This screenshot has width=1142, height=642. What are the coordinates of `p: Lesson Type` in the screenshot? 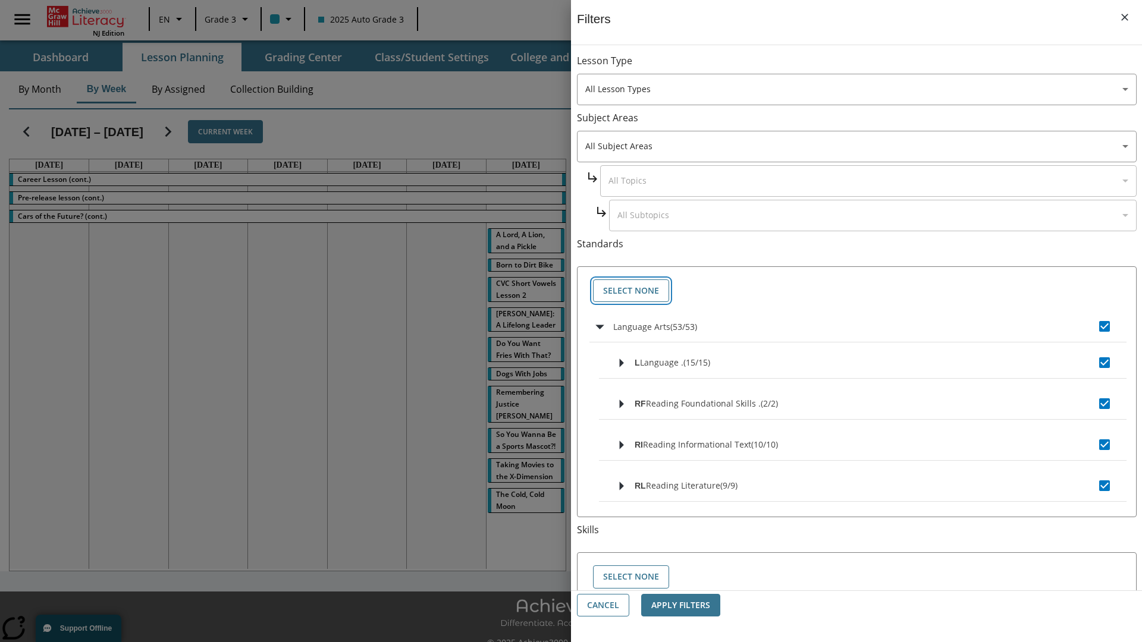 It's located at (857, 61).